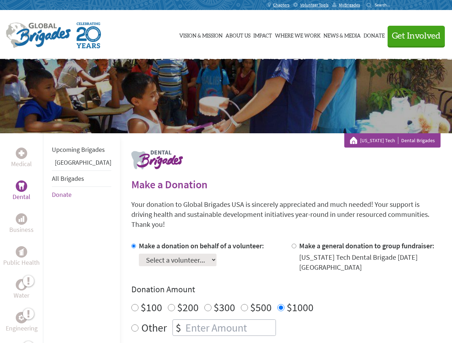 The height and width of the screenshot is (343, 452). I want to click on img: Engineering, so click(21, 318).